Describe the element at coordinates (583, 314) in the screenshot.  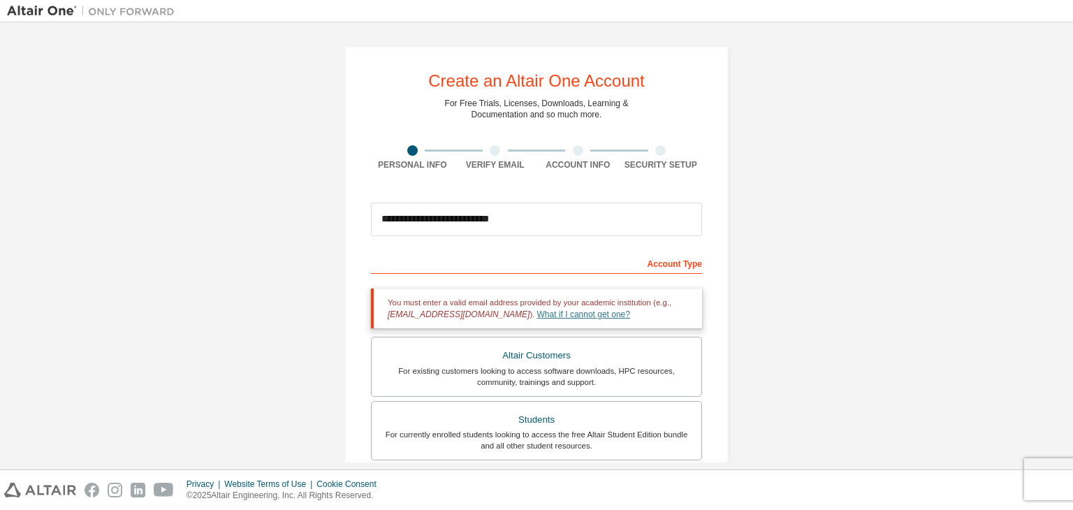
I see `a: What if I cannot get one?` at that location.